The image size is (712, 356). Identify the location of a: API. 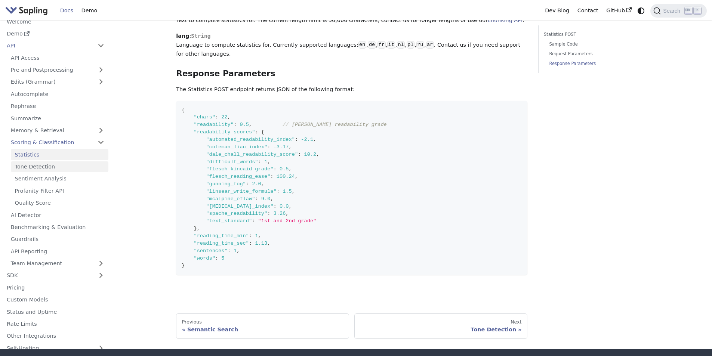
(48, 46).